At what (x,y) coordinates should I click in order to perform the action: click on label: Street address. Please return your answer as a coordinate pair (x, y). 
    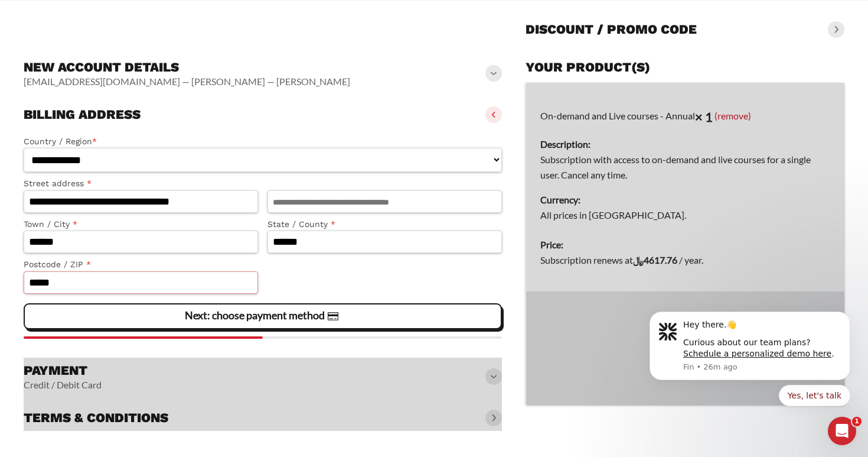
    Looking at the image, I should click on (141, 183).